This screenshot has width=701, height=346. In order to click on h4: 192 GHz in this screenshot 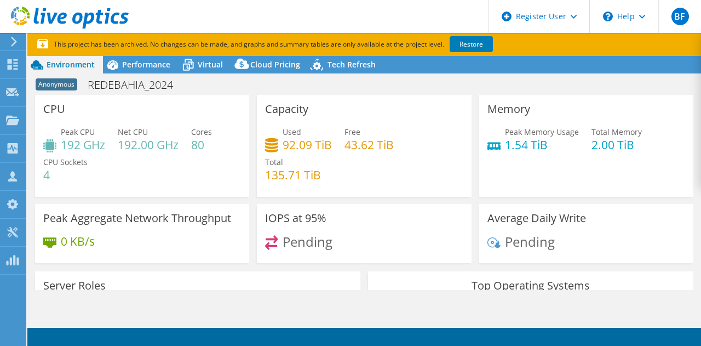, I will do `click(83, 145)`.